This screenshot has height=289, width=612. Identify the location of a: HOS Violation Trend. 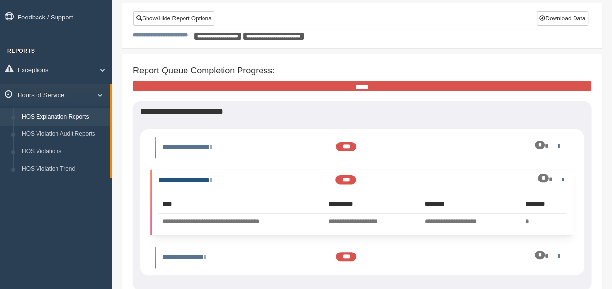
(63, 170).